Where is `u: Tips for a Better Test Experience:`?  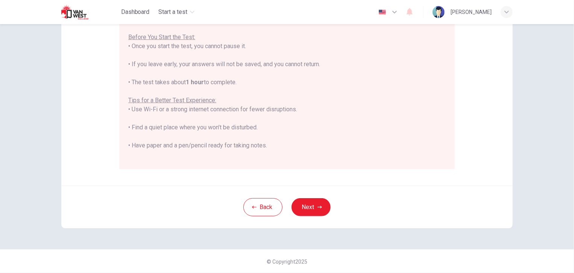
u: Tips for a Better Test Experience: is located at coordinates (172, 100).